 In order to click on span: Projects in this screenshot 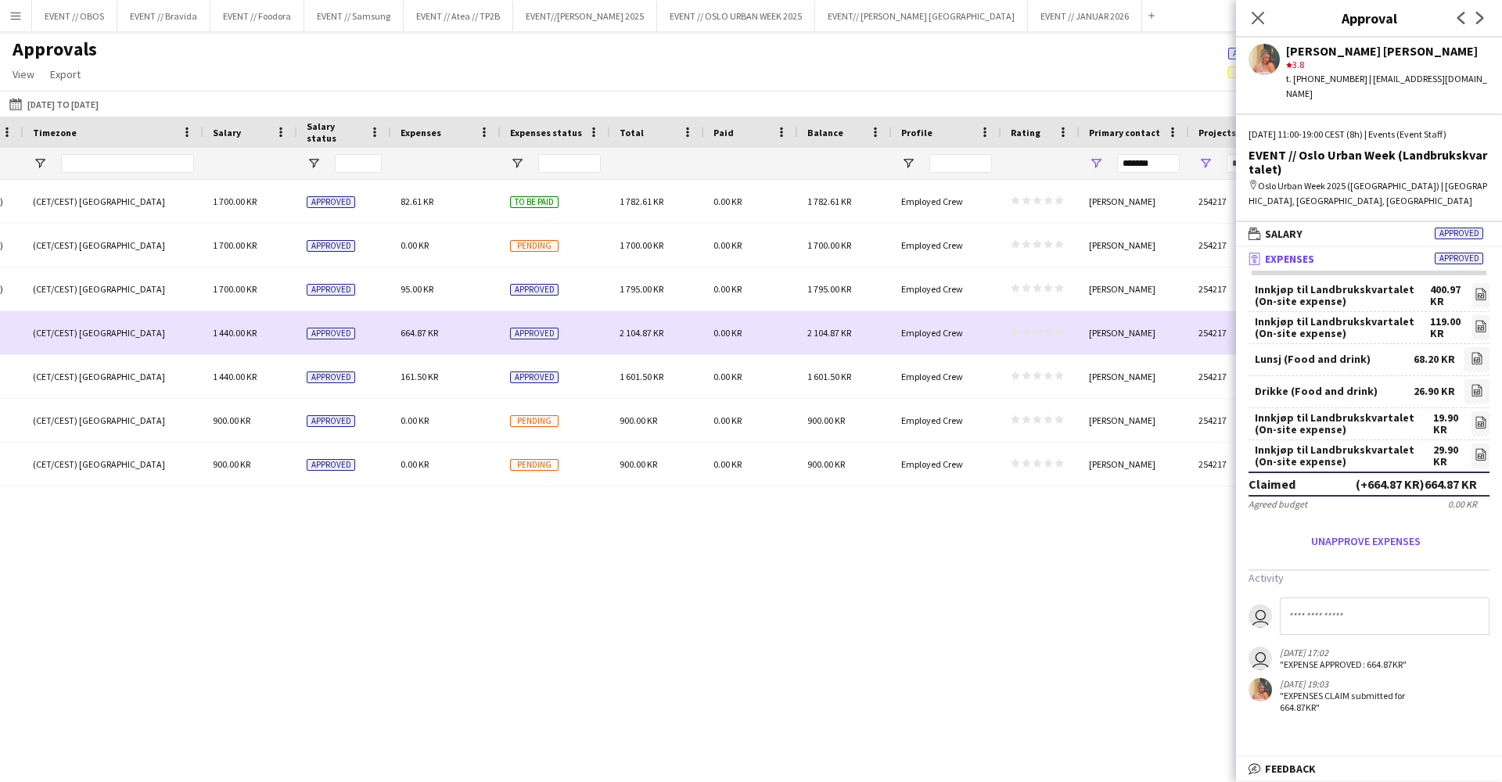, I will do `click(1217, 132)`.